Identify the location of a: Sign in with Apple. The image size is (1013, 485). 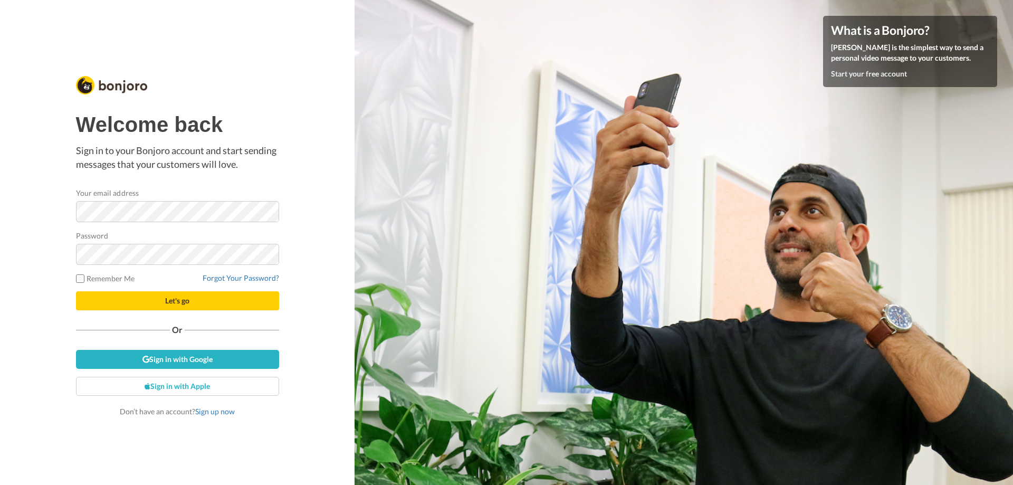
(177, 386).